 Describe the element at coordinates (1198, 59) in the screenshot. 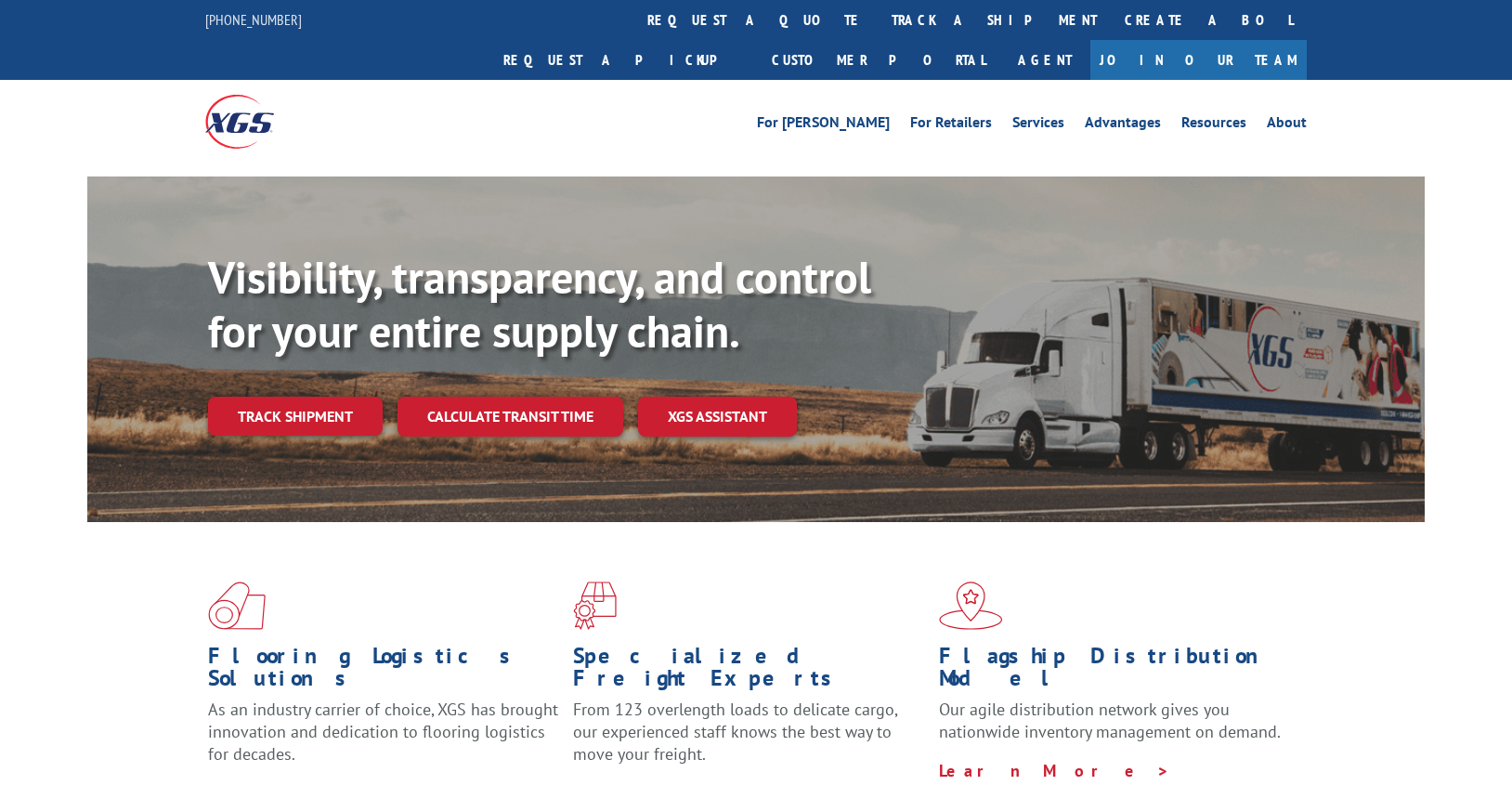

I see `a: Join Our Team` at that location.